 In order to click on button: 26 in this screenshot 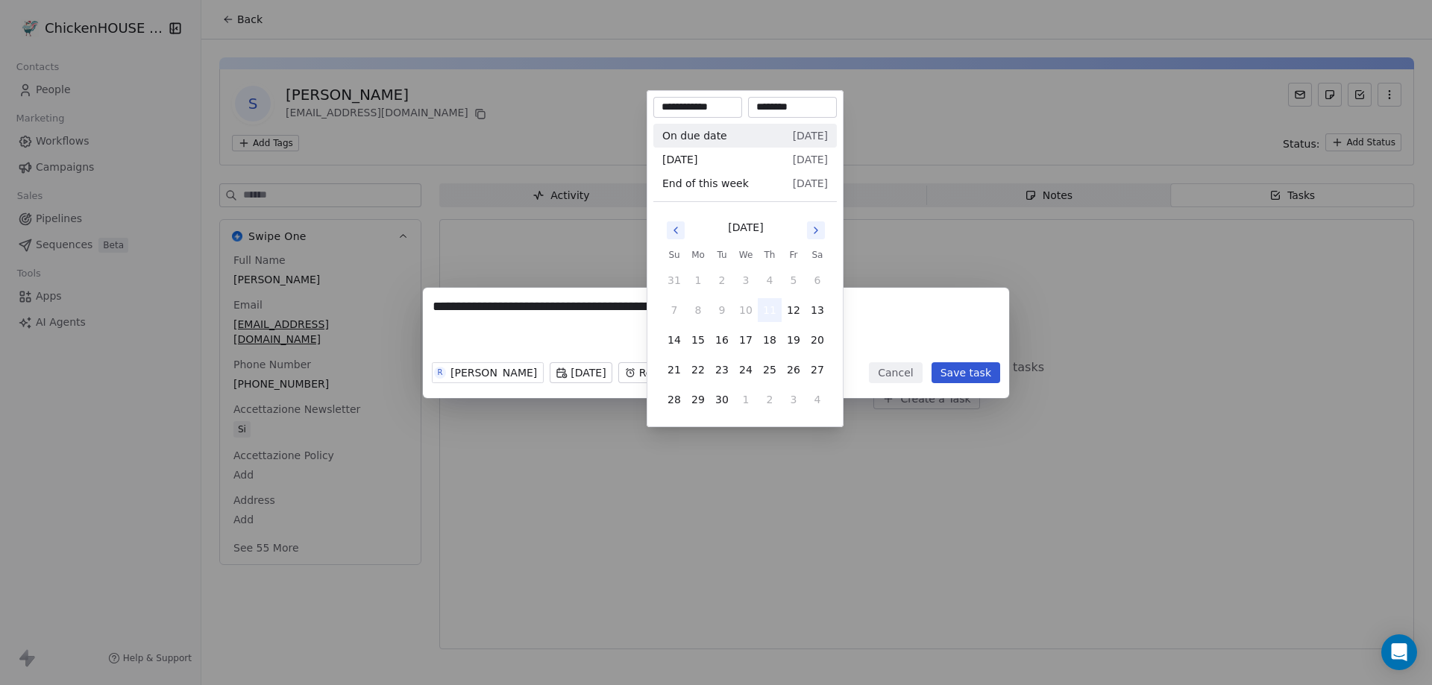, I will do `click(793, 370)`.